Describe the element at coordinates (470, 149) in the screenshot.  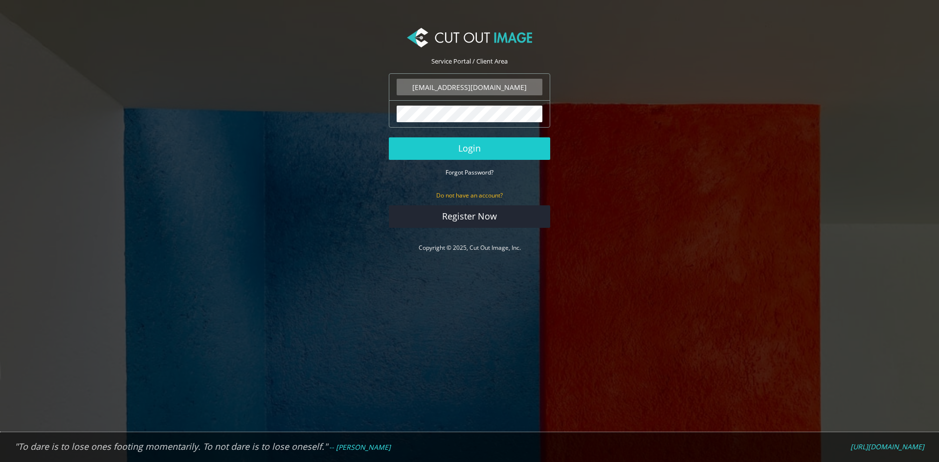
I see `button: Login` at that location.